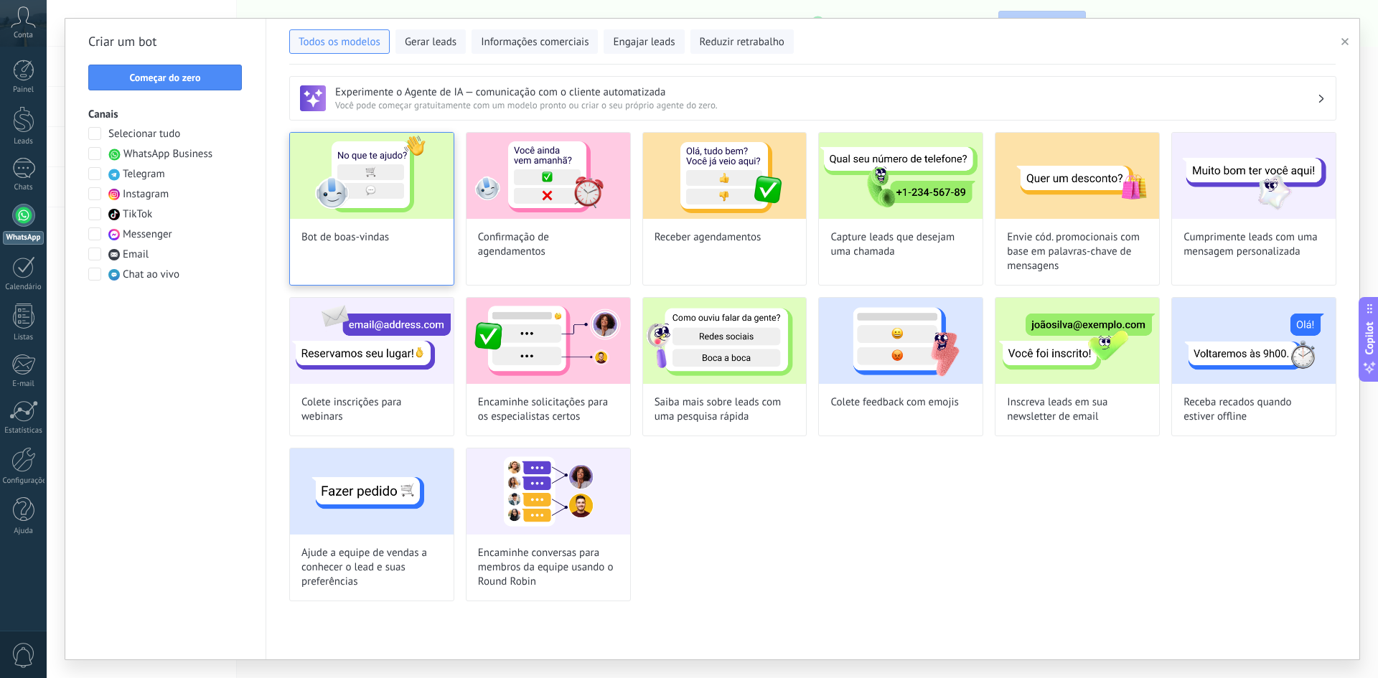 The height and width of the screenshot is (678, 1378). Describe the element at coordinates (24, 531) in the screenshot. I see `div: Ajuda` at that location.